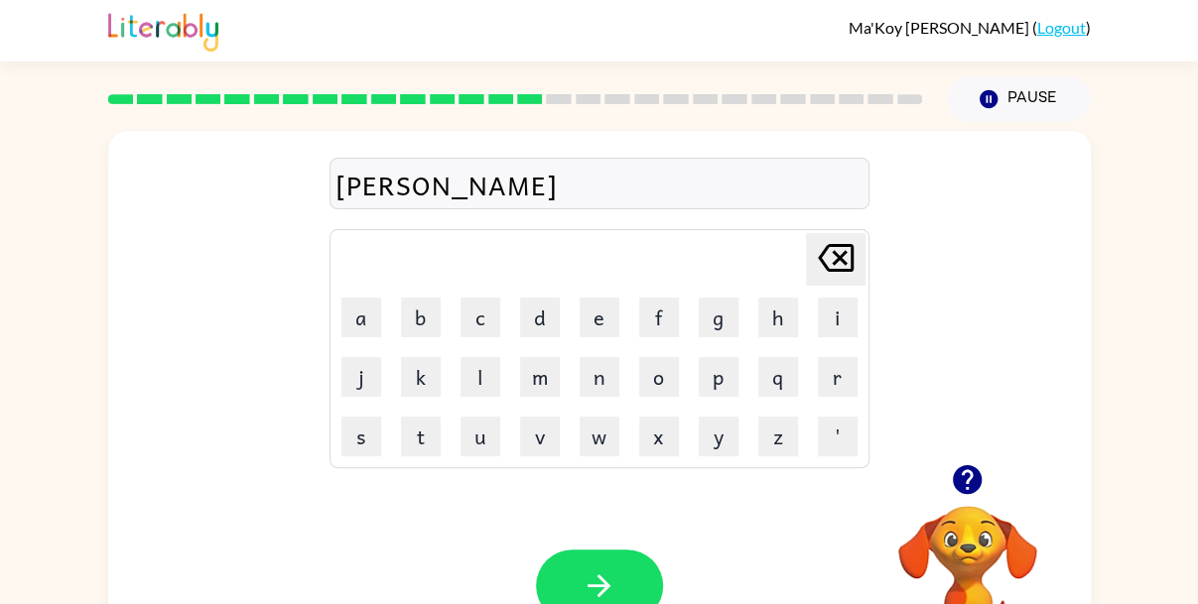  Describe the element at coordinates (1061, 27) in the screenshot. I see `a: Logout` at that location.